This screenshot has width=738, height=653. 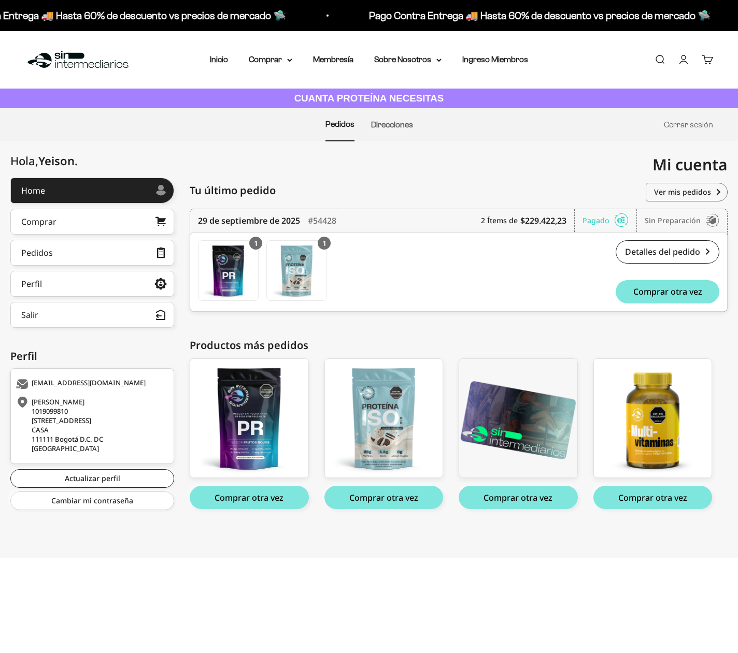 What do you see at coordinates (459, 346) in the screenshot?
I see `div: Productos más pedidos` at bounding box center [459, 346].